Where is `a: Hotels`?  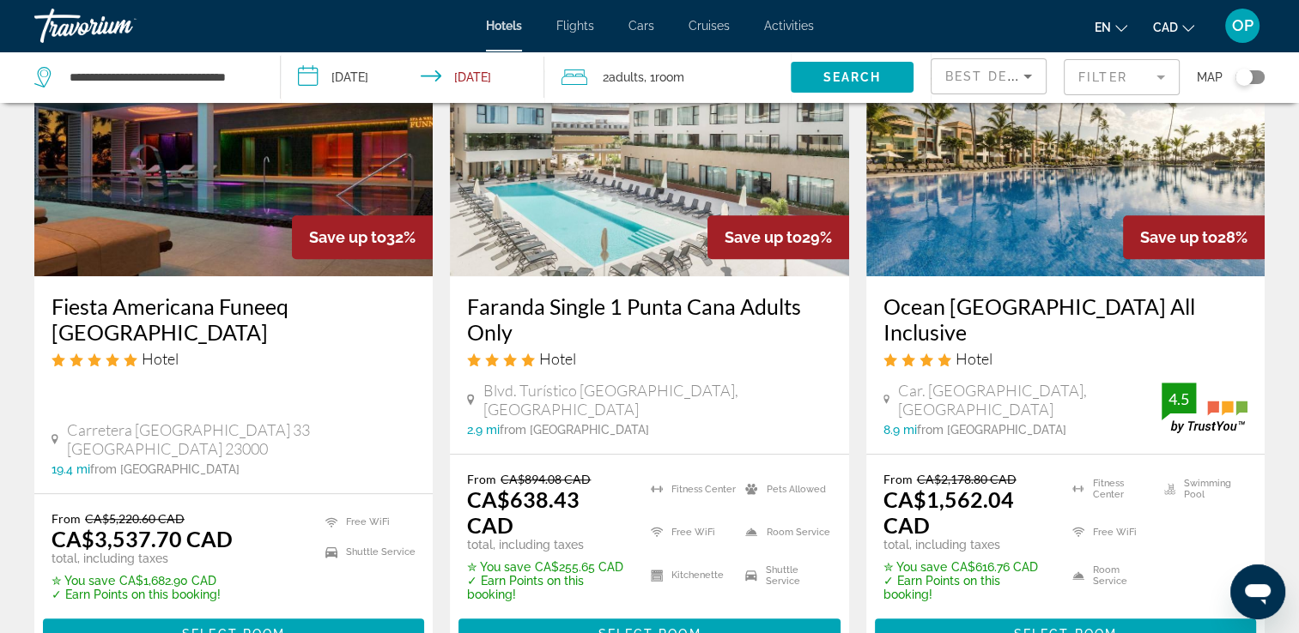 a: Hotels is located at coordinates (504, 26).